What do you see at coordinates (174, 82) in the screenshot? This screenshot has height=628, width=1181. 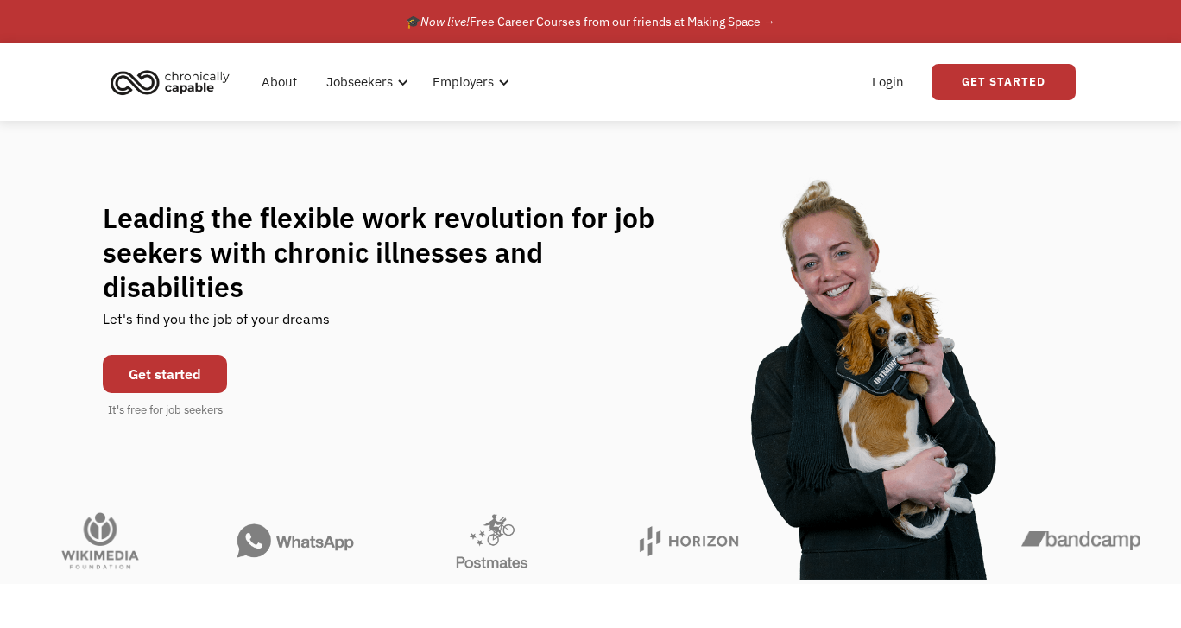 I see `a: home` at bounding box center [174, 82].